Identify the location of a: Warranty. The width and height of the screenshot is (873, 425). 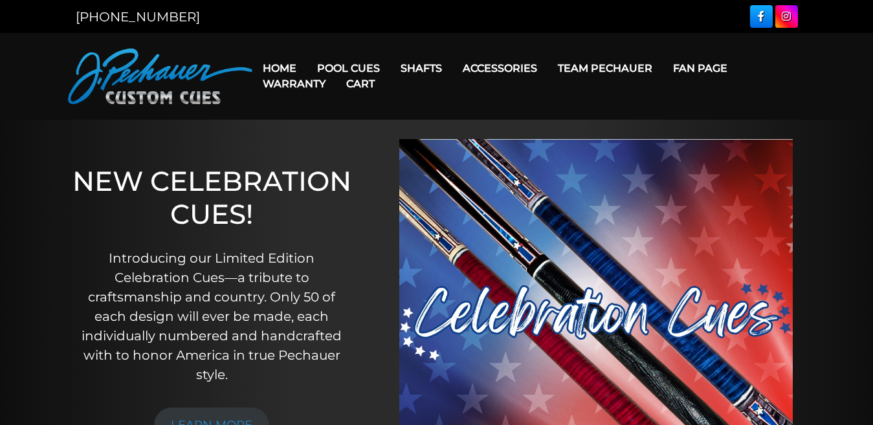
(294, 83).